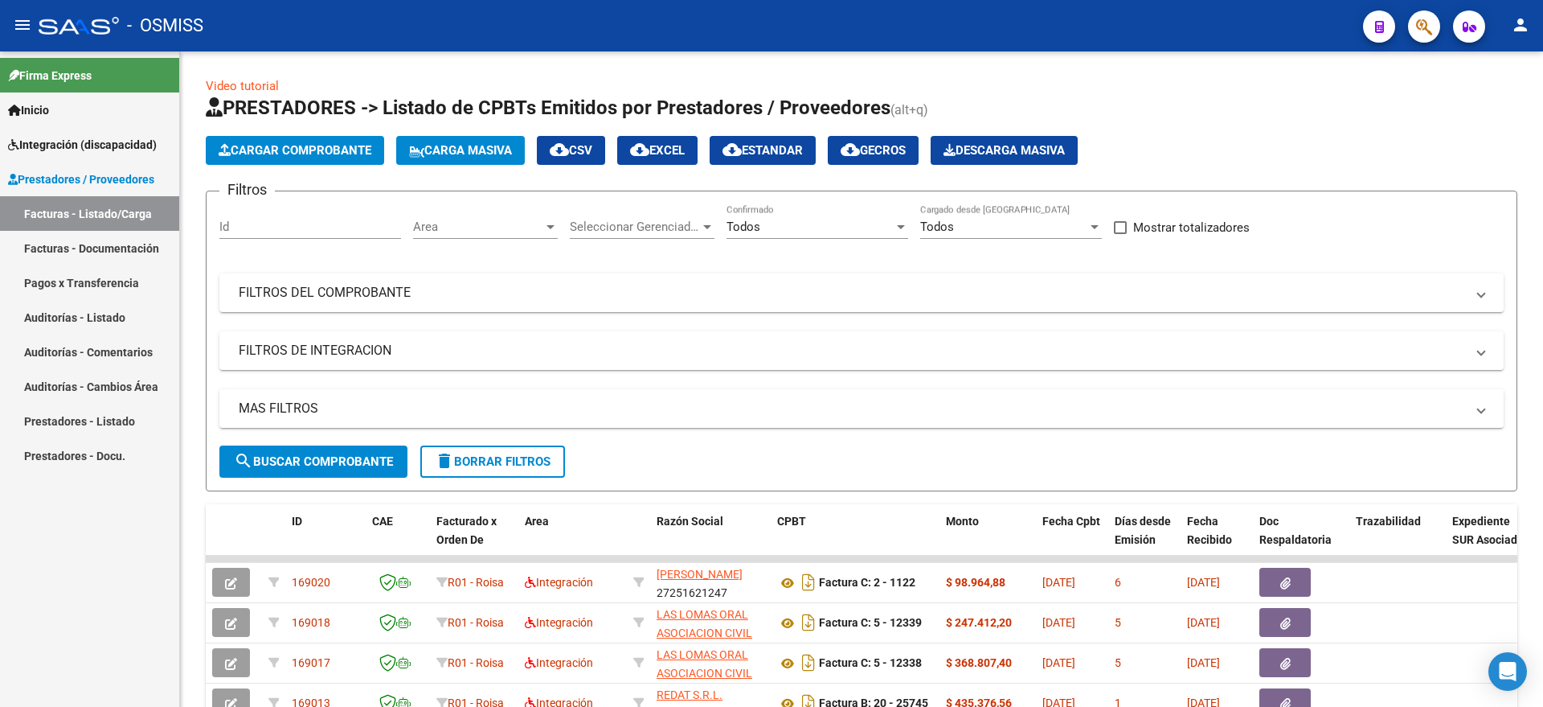  Describe the element at coordinates (466, 530) in the screenshot. I see `span: Facturado x Orden De` at that location.